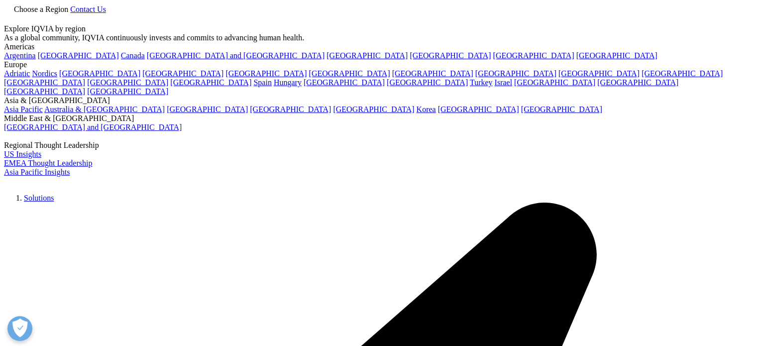  Describe the element at coordinates (22, 154) in the screenshot. I see `span: US Insights` at that location.